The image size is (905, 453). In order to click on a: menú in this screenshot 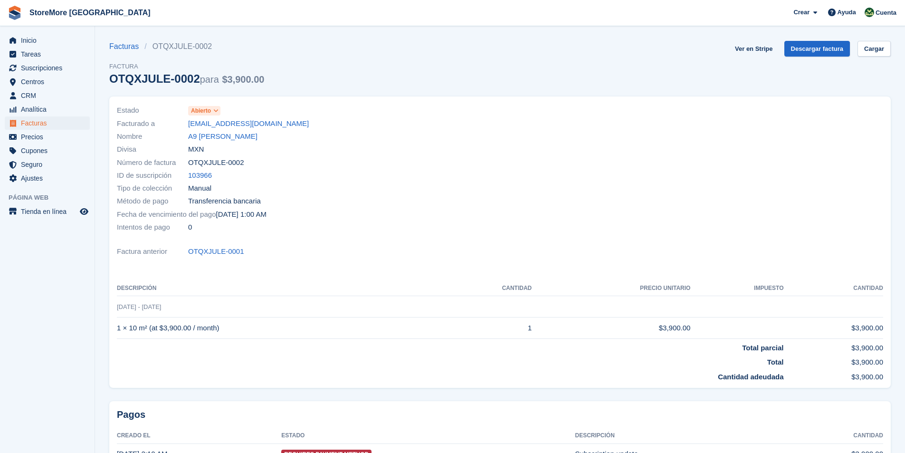, I will do `click(47, 211)`.